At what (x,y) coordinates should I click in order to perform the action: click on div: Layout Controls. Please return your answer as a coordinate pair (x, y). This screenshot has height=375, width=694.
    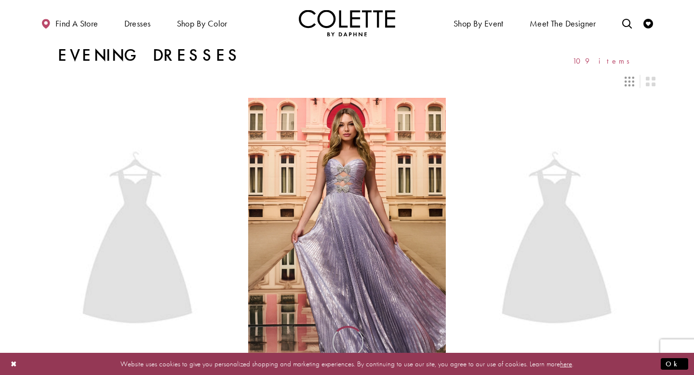
    Looking at the image, I should click on (347, 81).